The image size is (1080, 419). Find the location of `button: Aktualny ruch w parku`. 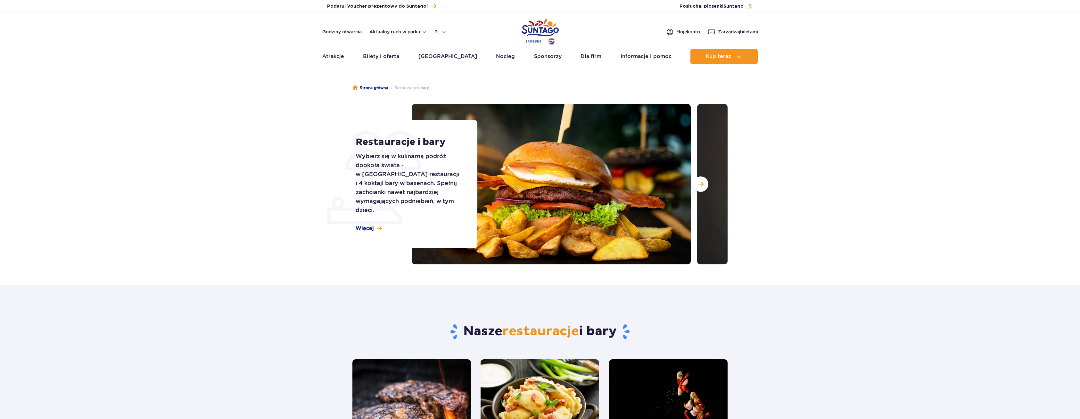

button: Aktualny ruch w parku is located at coordinates (398, 32).